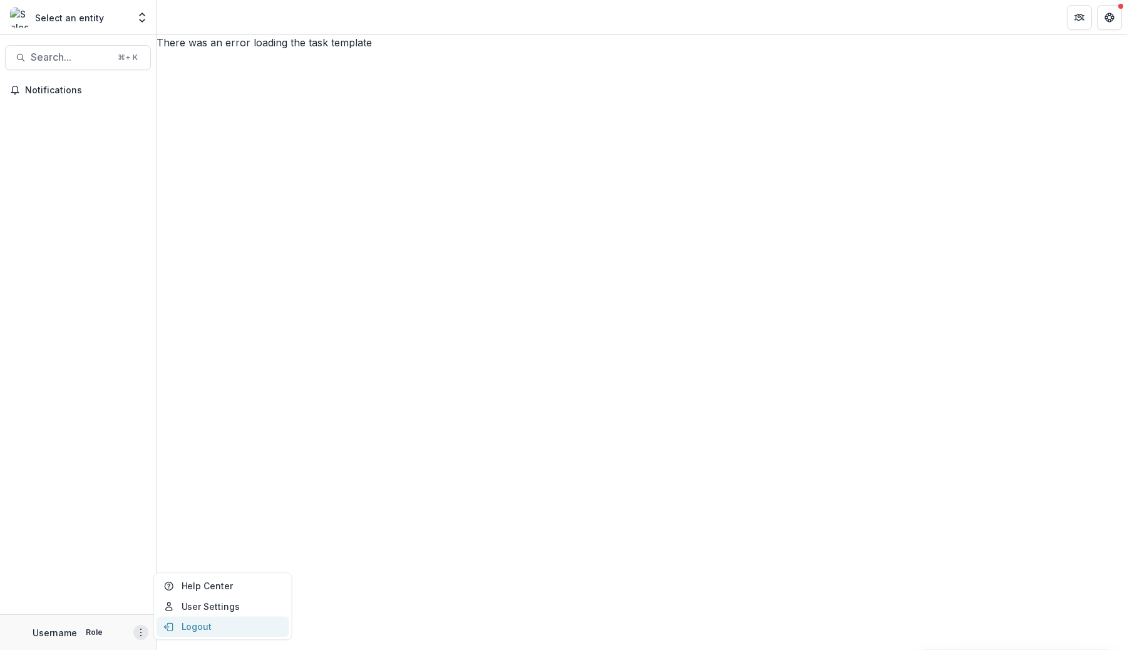 This screenshot has width=1127, height=650. I want to click on button: Notifications, so click(78, 90).